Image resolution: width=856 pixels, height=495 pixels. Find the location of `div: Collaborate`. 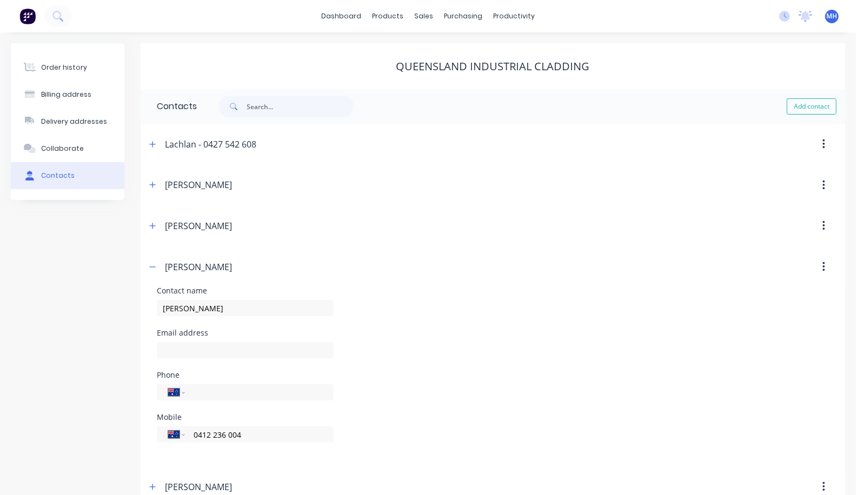

div: Collaborate is located at coordinates (62, 149).